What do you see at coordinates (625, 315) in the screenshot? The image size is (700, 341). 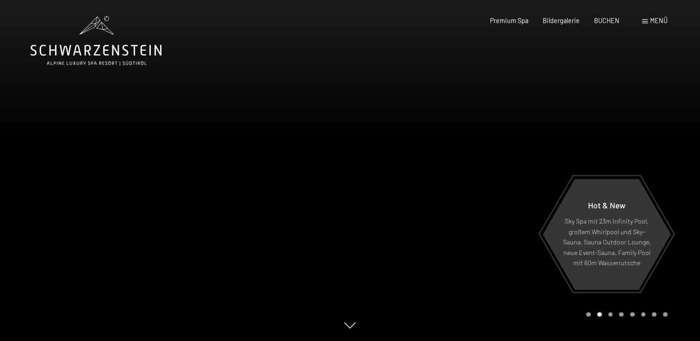 I see `div: Carousel Pagination` at bounding box center [625, 315].